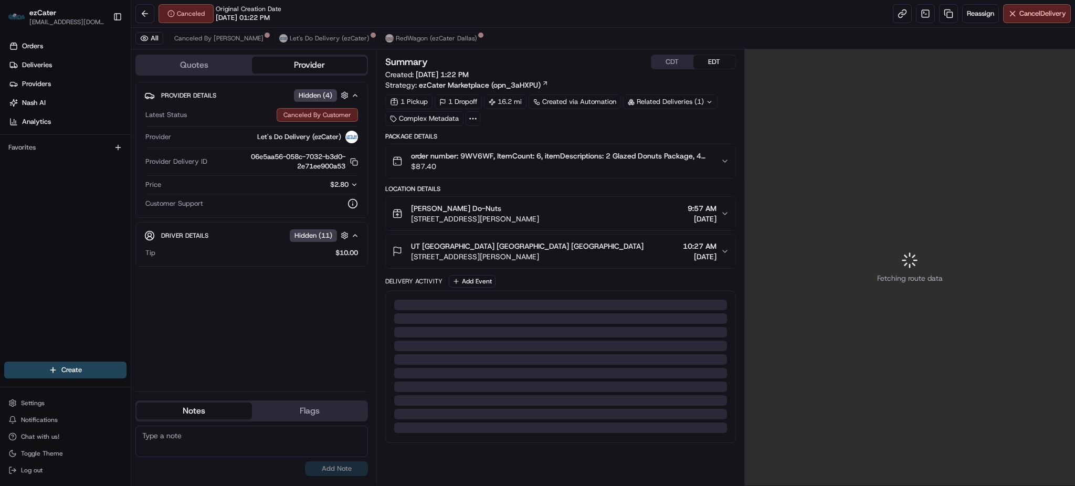  What do you see at coordinates (561, 166) in the screenshot?
I see `span: $87.40` at bounding box center [561, 166].